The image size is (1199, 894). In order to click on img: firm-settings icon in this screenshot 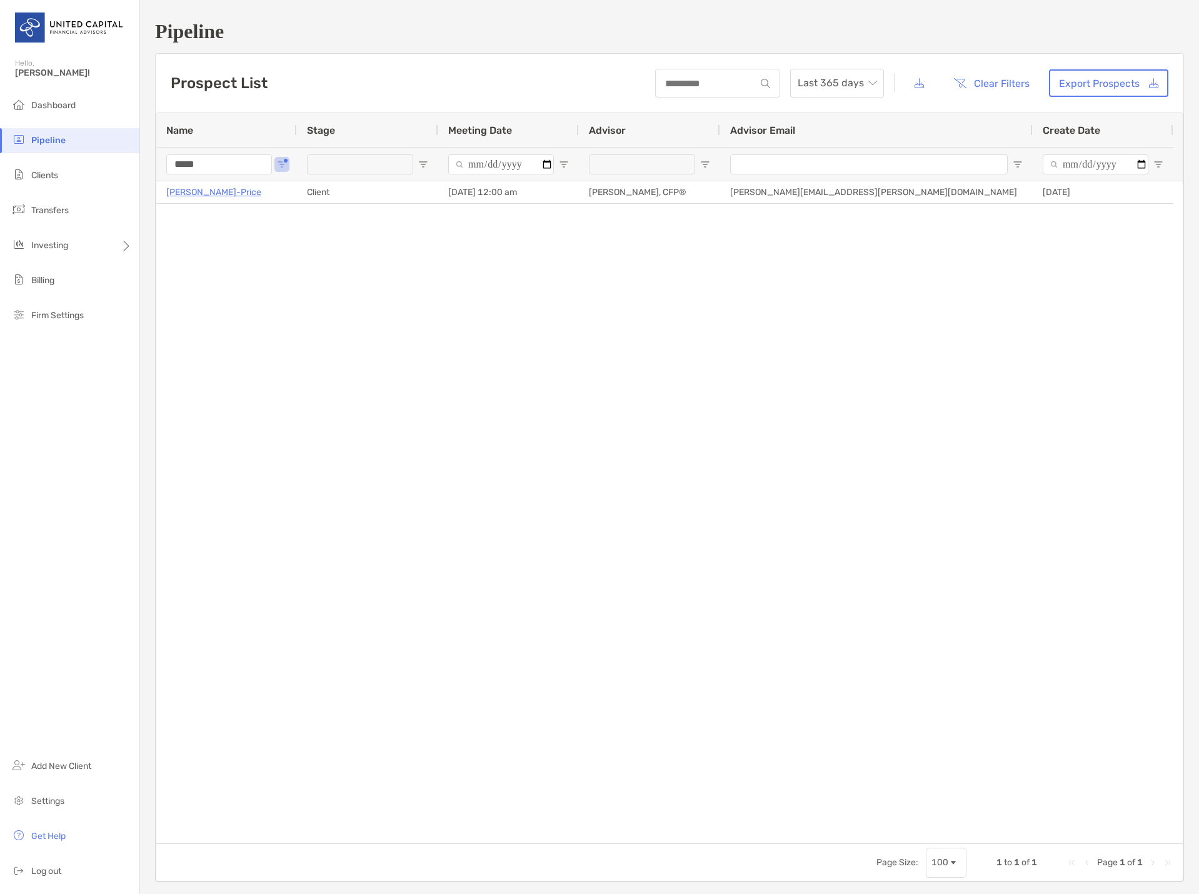, I will do `click(19, 314)`.